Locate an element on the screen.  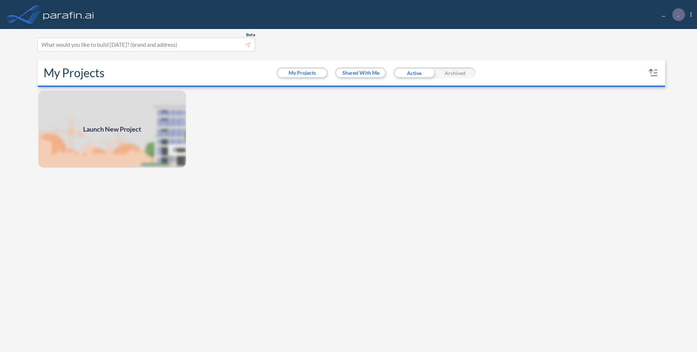
div: Active is located at coordinates (414, 73).